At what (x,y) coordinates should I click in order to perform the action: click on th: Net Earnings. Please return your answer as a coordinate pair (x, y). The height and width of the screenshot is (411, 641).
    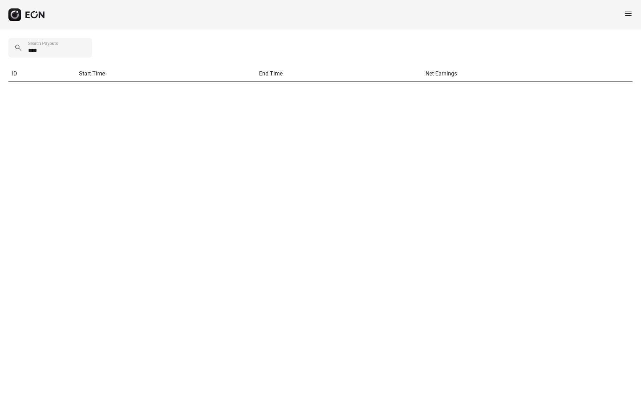
    Looking at the image, I should click on (527, 74).